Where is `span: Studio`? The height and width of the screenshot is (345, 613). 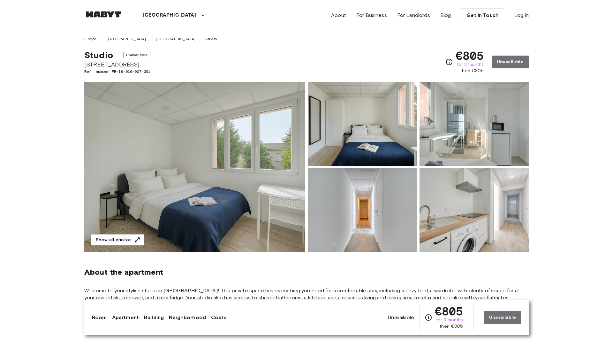
span: Studio is located at coordinates (99, 55).